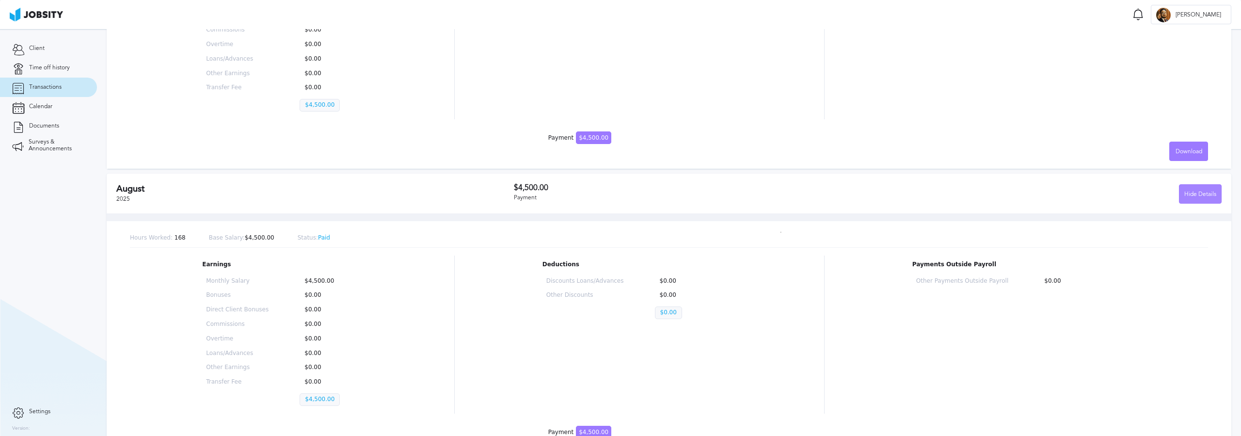 The image size is (1241, 436). Describe the element at coordinates (227, 238) in the screenshot. I see `span: Base Salary:` at that location.